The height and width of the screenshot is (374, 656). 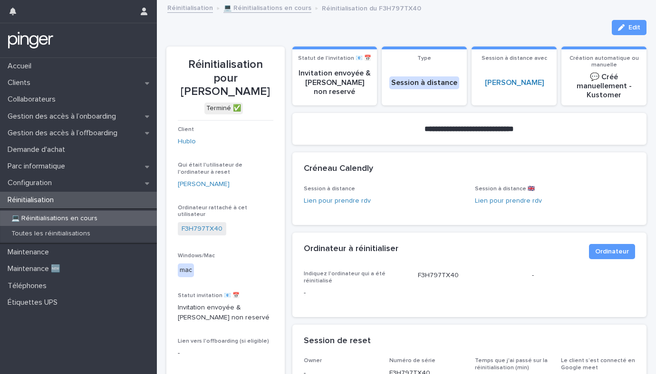 What do you see at coordinates (611, 252) in the screenshot?
I see `span: Ordinateur` at bounding box center [611, 252].